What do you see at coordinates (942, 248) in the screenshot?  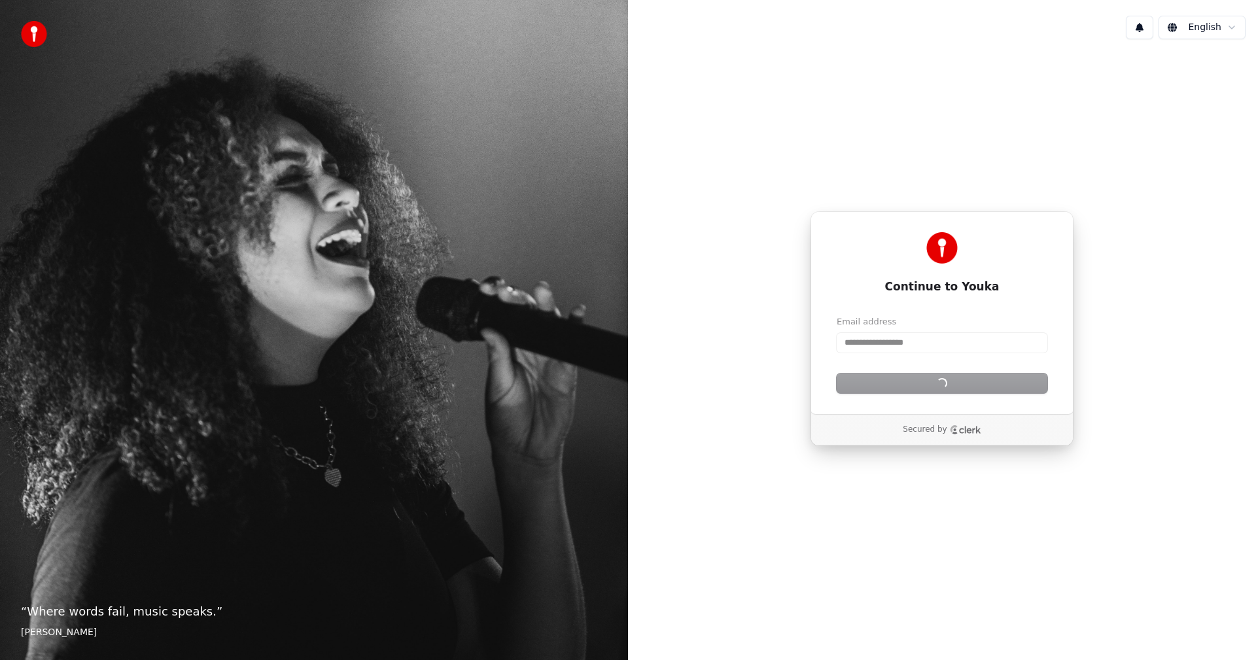 I see `img: Youka` at bounding box center [942, 248].